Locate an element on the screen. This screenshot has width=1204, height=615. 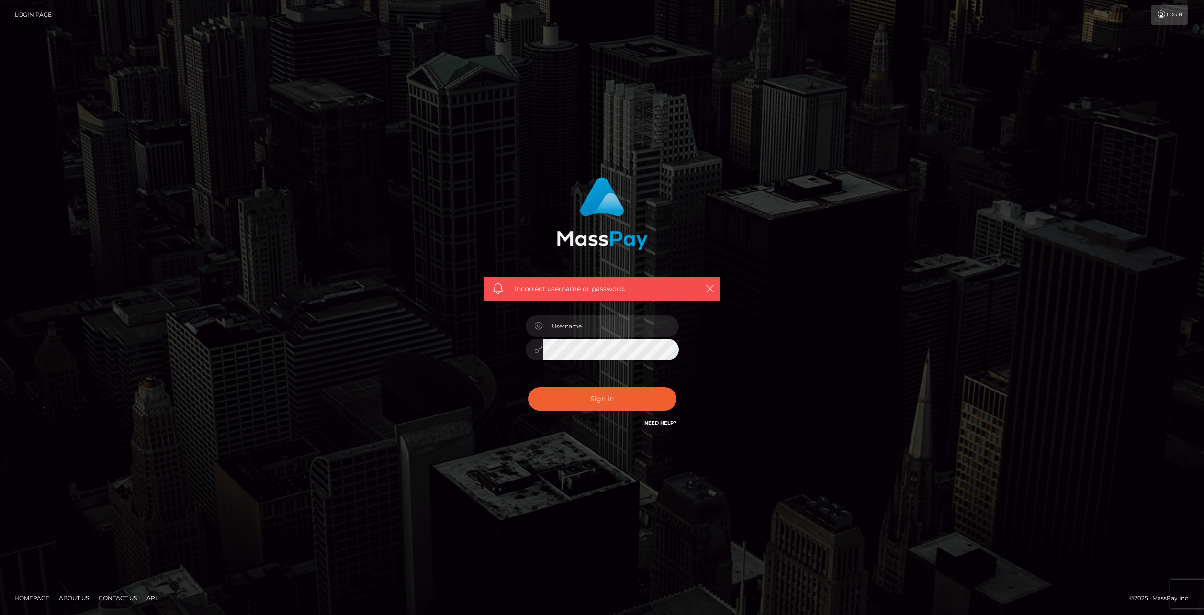
a: About Us is located at coordinates (74, 598).